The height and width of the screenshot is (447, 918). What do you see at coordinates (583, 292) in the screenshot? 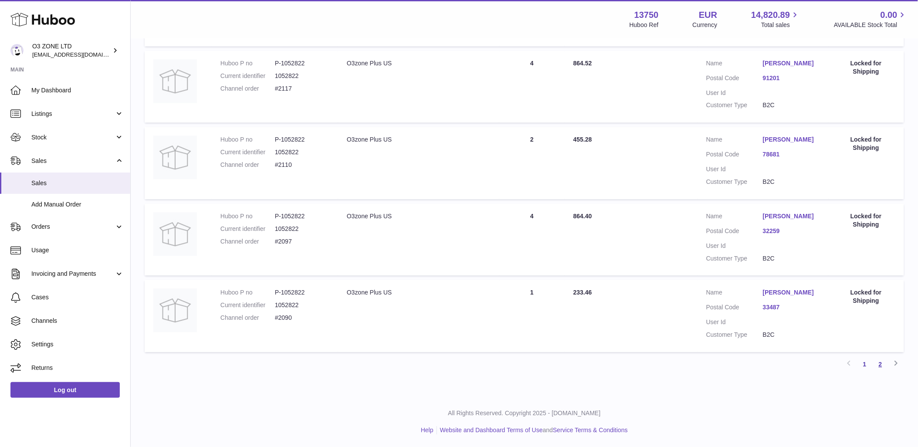
I see `span: 233.46` at bounding box center [583, 292].